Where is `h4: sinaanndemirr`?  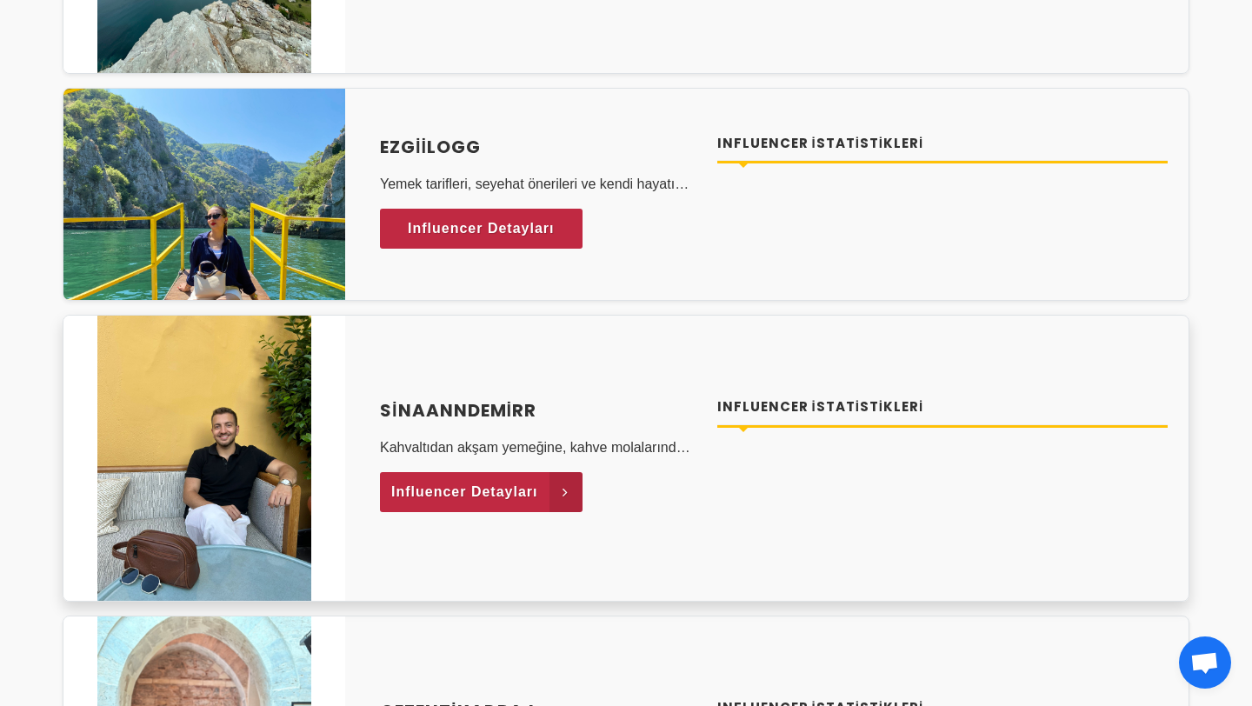
h4: sinaanndemirr is located at coordinates (538, 410).